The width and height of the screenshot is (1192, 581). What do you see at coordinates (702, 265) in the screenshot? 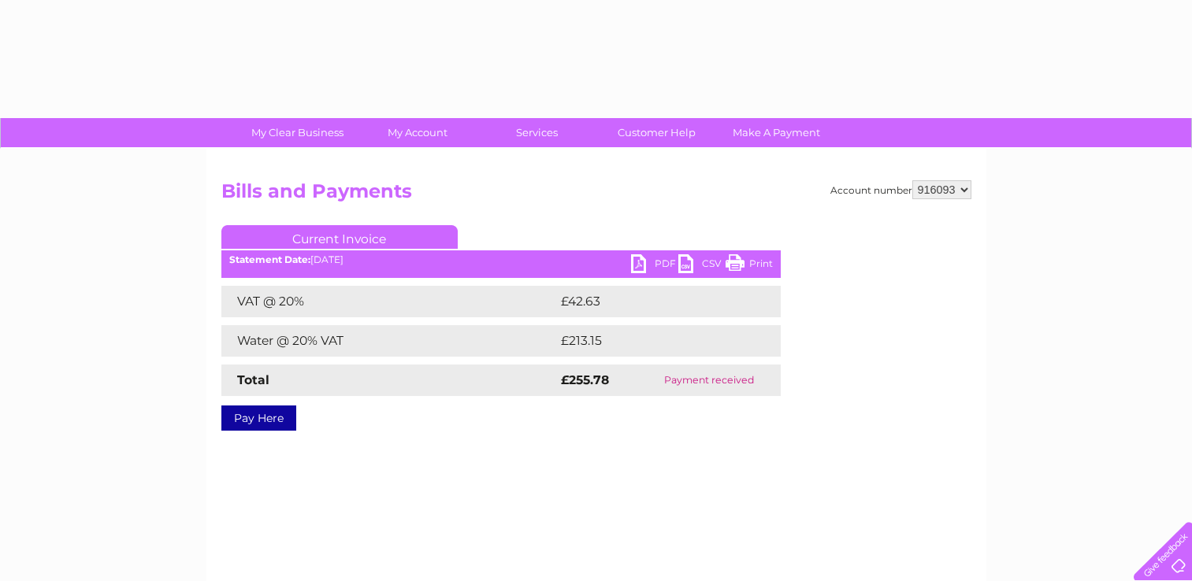
I see `a: CSV` at bounding box center [702, 265].